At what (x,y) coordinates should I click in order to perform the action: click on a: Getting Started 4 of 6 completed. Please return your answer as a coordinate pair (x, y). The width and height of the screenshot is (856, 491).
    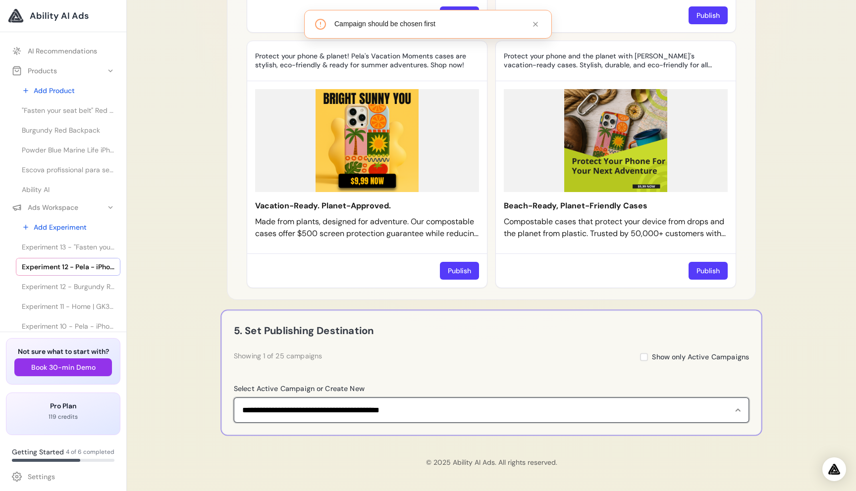
    Looking at the image, I should click on (63, 455).